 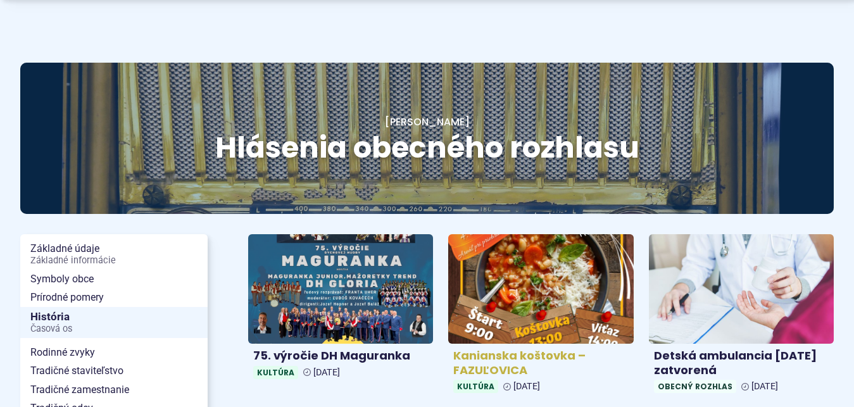 I want to click on span: Tradičné staviteľstvo, so click(x=114, y=371).